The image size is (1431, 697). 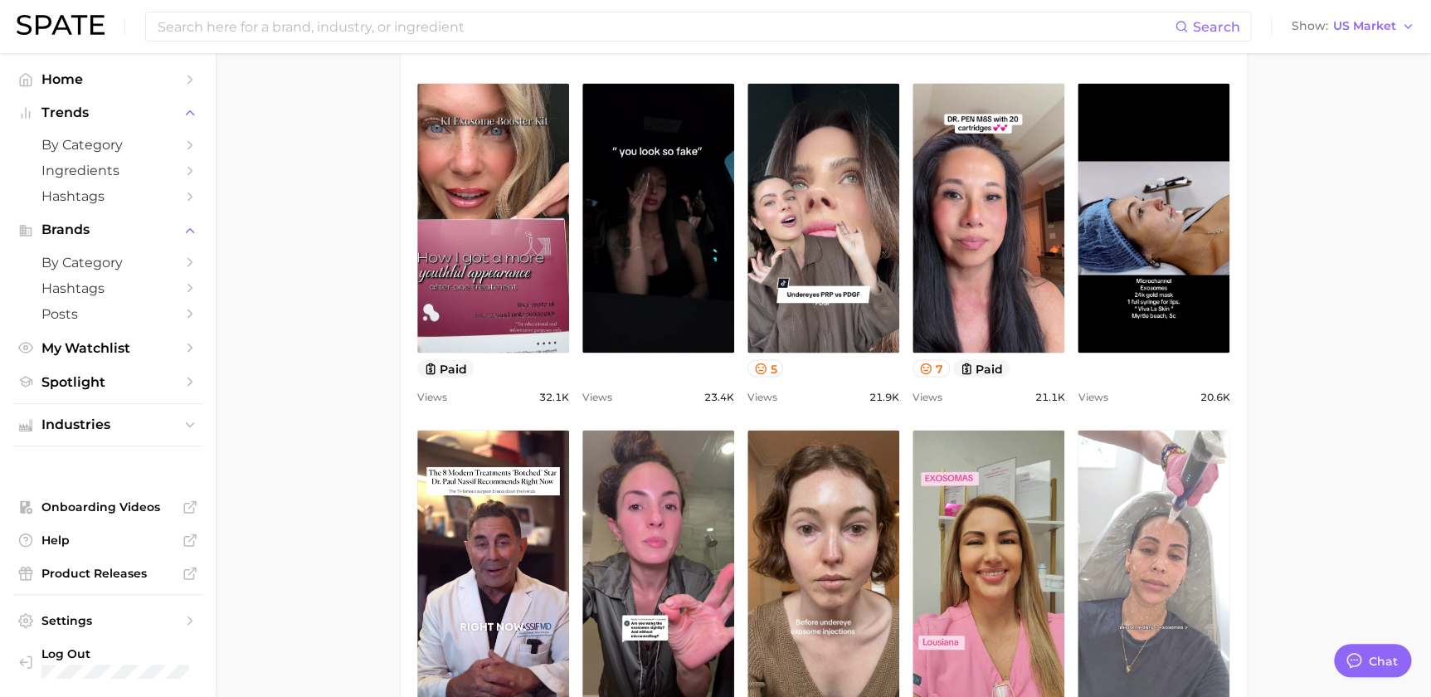 I want to click on span: Ingredients, so click(x=108, y=170).